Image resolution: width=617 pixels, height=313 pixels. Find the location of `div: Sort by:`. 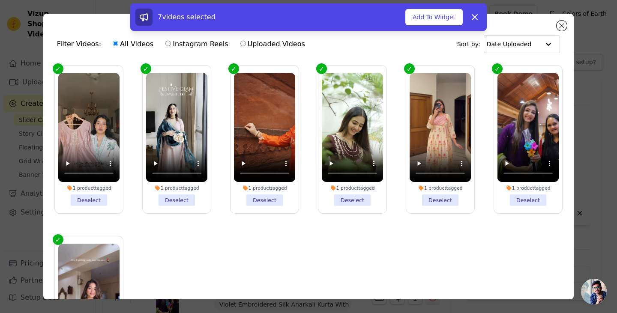

div: Sort by: is located at coordinates (508, 44).